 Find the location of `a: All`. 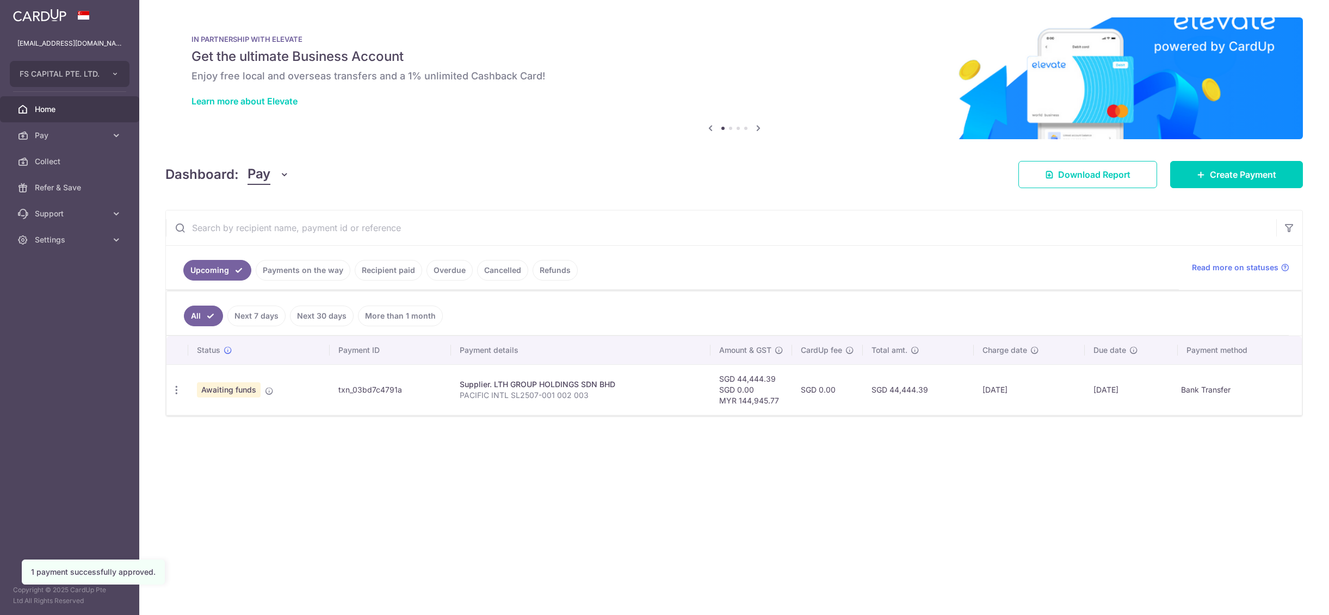

a: All is located at coordinates (204, 316).